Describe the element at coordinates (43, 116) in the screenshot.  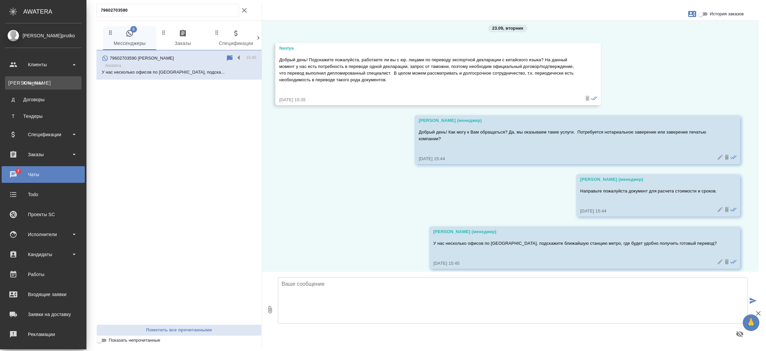
I see `div: Тендеры` at that location.